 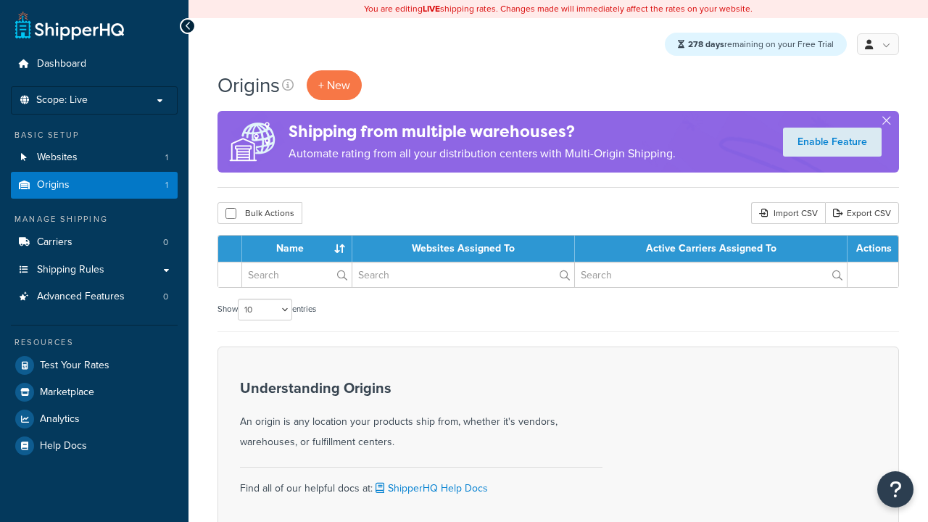 I want to click on a: Analytics, so click(x=94, y=419).